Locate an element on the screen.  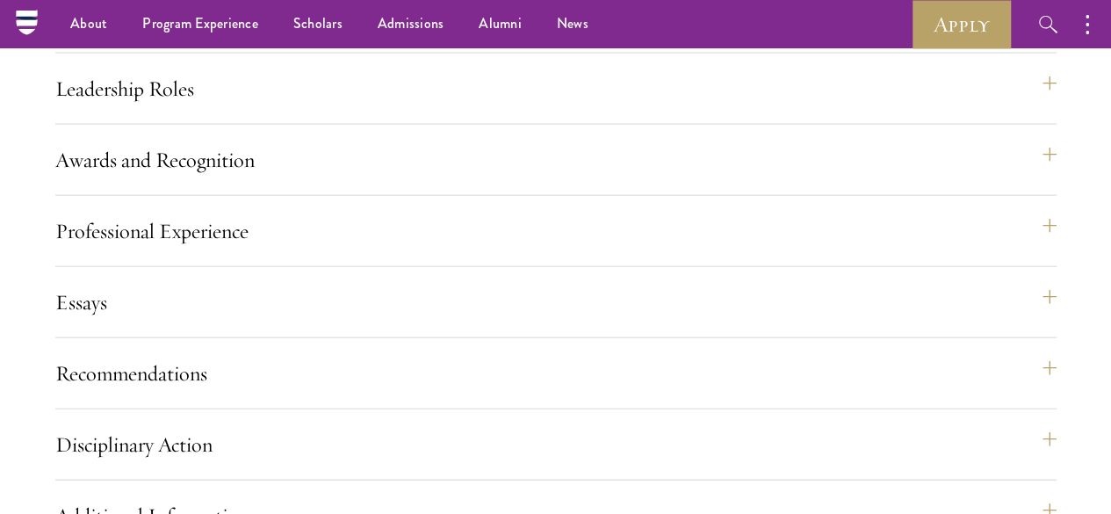
button: Awards and Recognition is located at coordinates (556, 160).